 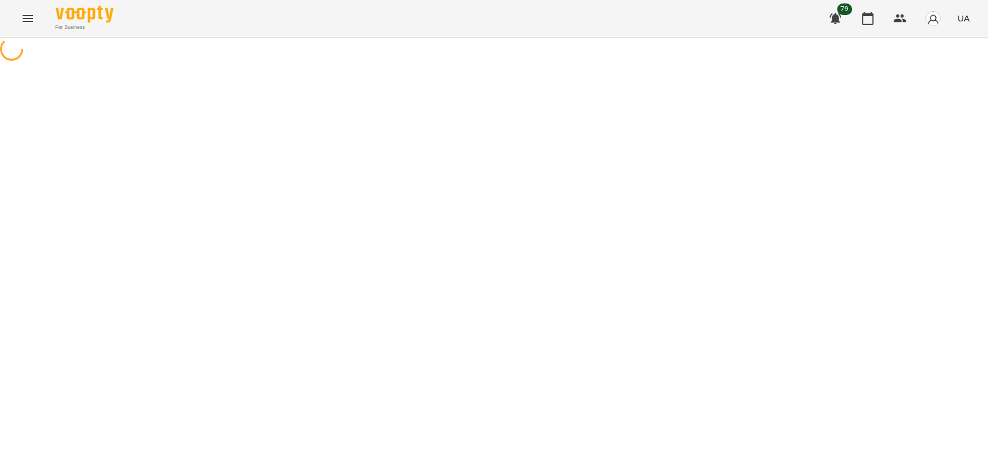 I want to click on span: 79, so click(x=844, y=9).